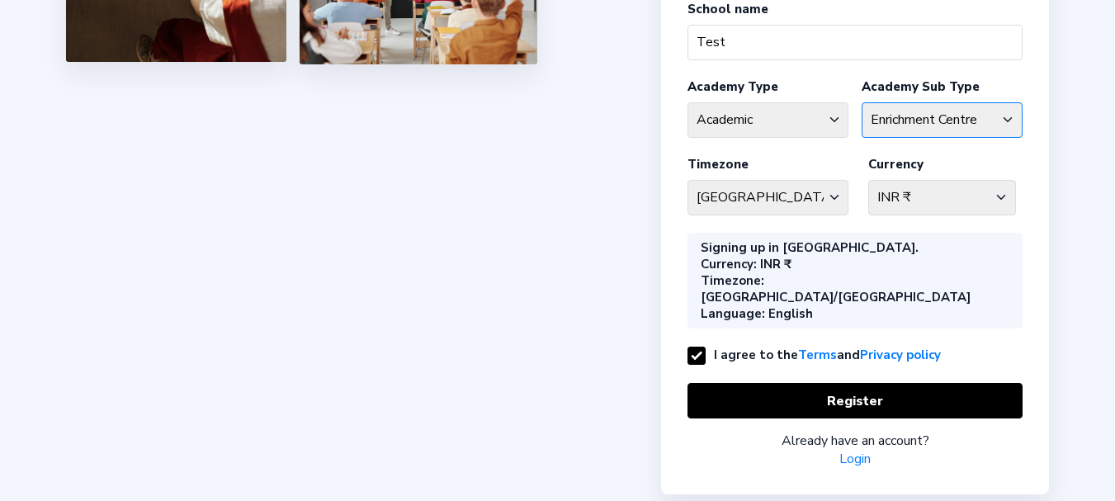 This screenshot has width=1115, height=501. I want to click on button: Register, so click(855, 400).